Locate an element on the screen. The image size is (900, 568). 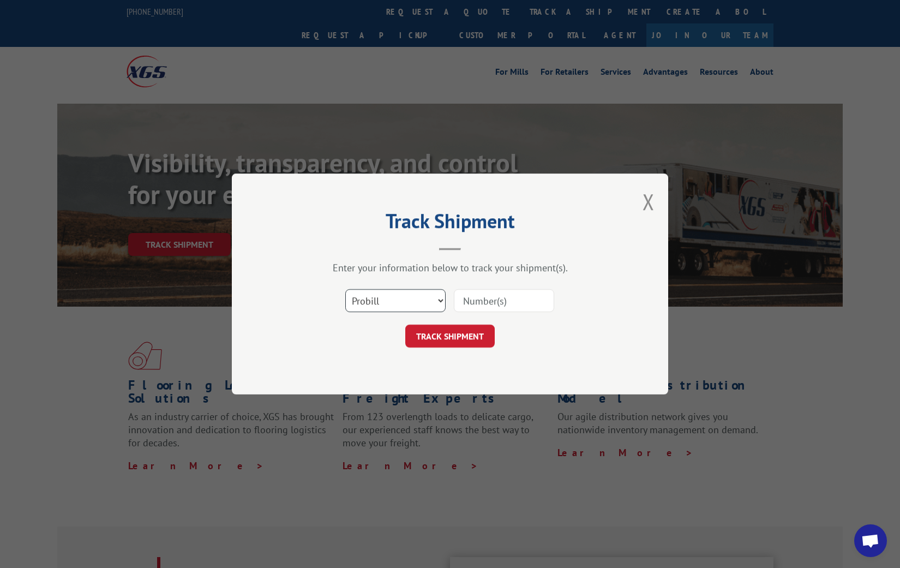
input: Number(s) is located at coordinates (504, 300).